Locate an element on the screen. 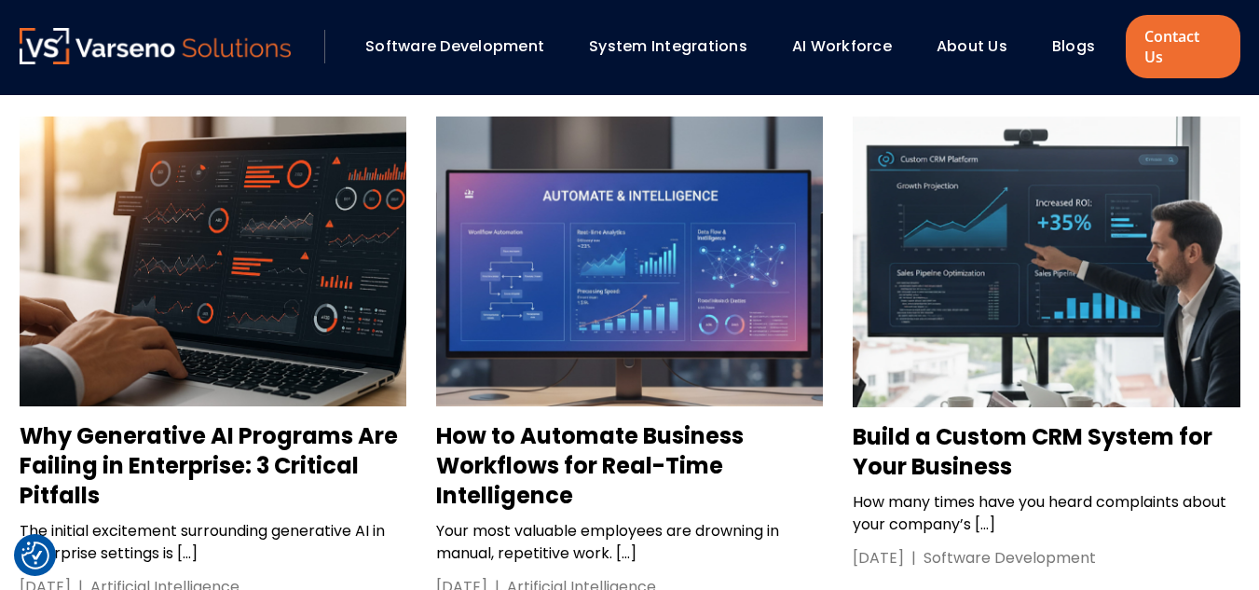  p: The initial excitement surrounding generative AI in enterprise settings is […] is located at coordinates (212, 542).